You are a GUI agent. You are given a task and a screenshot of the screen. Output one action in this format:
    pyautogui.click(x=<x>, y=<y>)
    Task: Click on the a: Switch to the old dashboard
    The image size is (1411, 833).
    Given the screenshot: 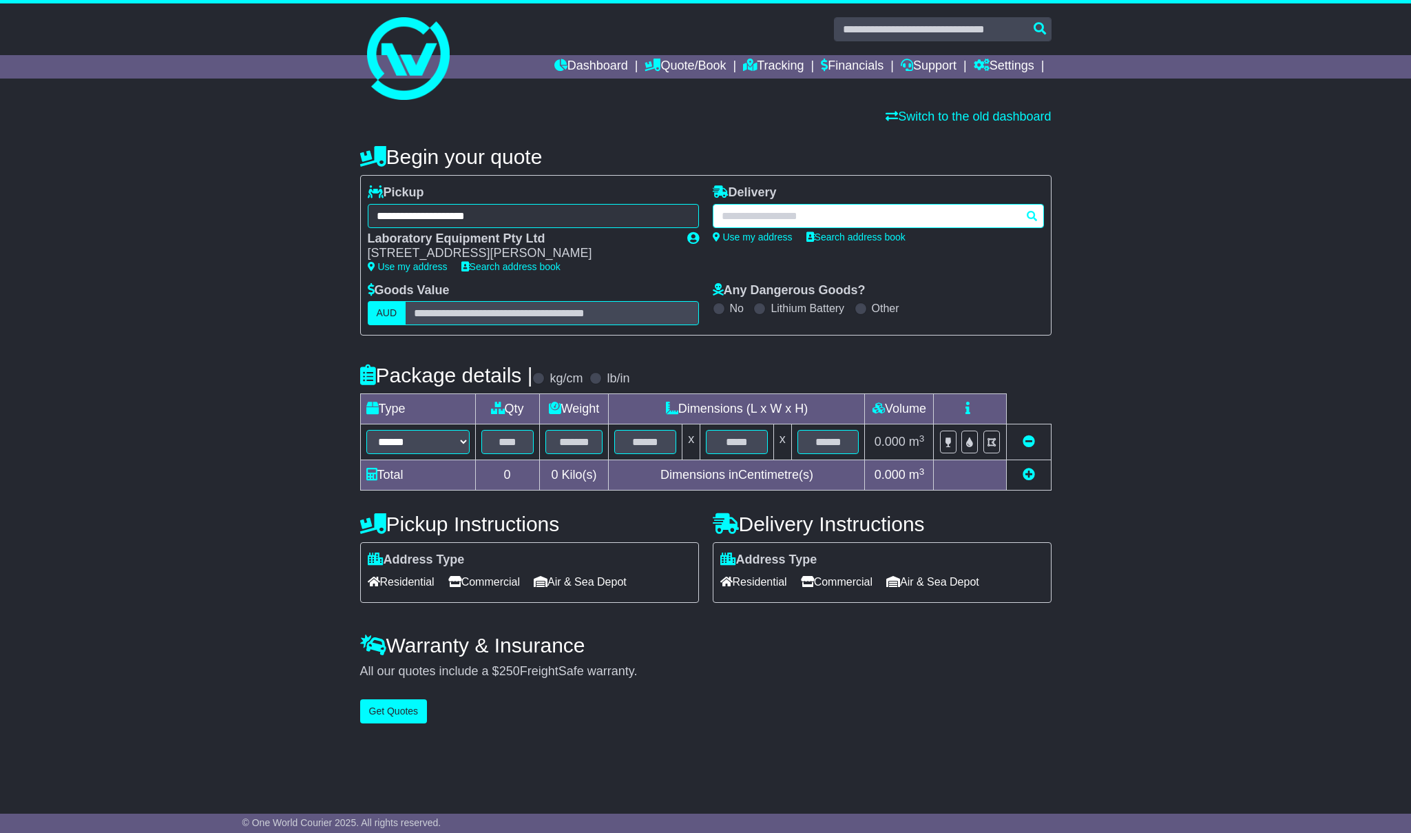 What is the action you would take?
    pyautogui.click(x=968, y=116)
    